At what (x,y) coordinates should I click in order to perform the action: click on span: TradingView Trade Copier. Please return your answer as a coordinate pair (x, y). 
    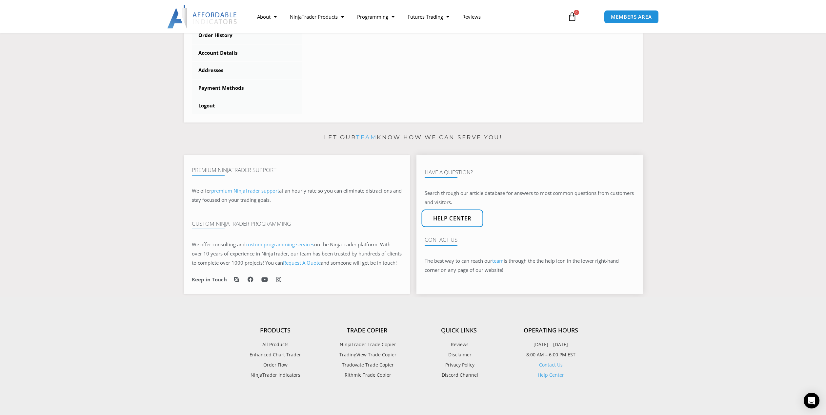
    Looking at the image, I should click on (367, 355).